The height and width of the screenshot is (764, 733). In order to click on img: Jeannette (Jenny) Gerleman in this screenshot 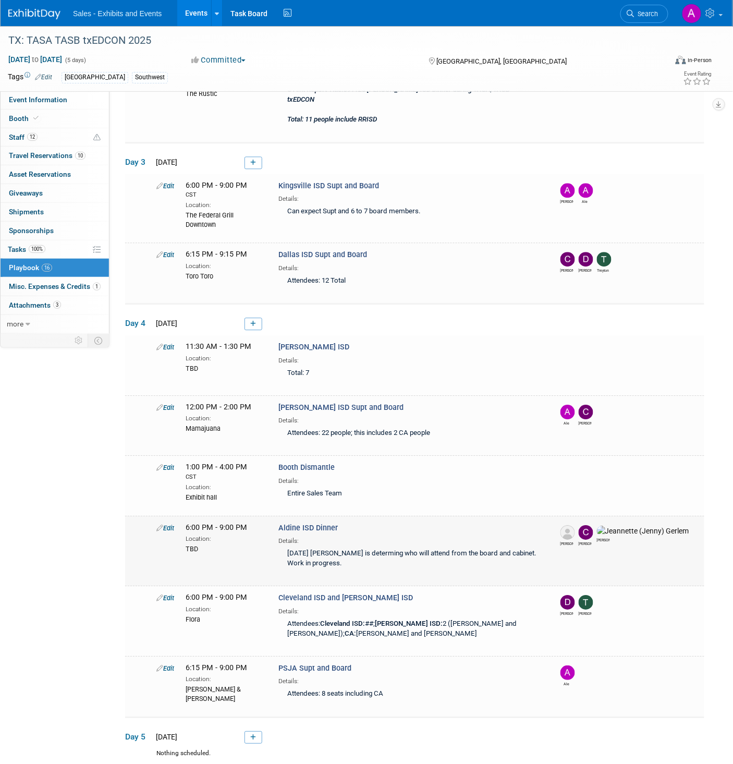, I will do `click(643, 531)`.